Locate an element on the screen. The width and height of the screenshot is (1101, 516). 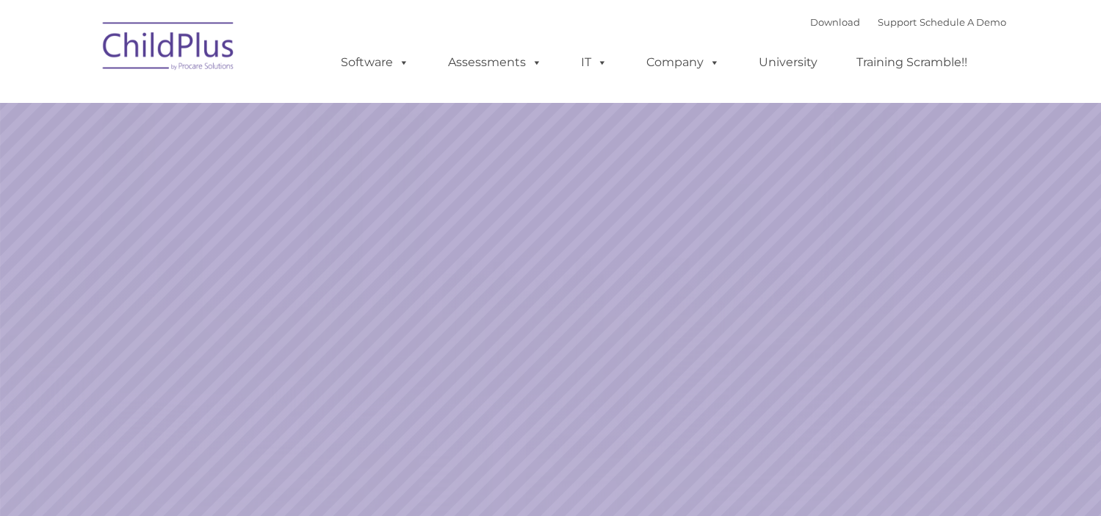
a: Software is located at coordinates (375, 62).